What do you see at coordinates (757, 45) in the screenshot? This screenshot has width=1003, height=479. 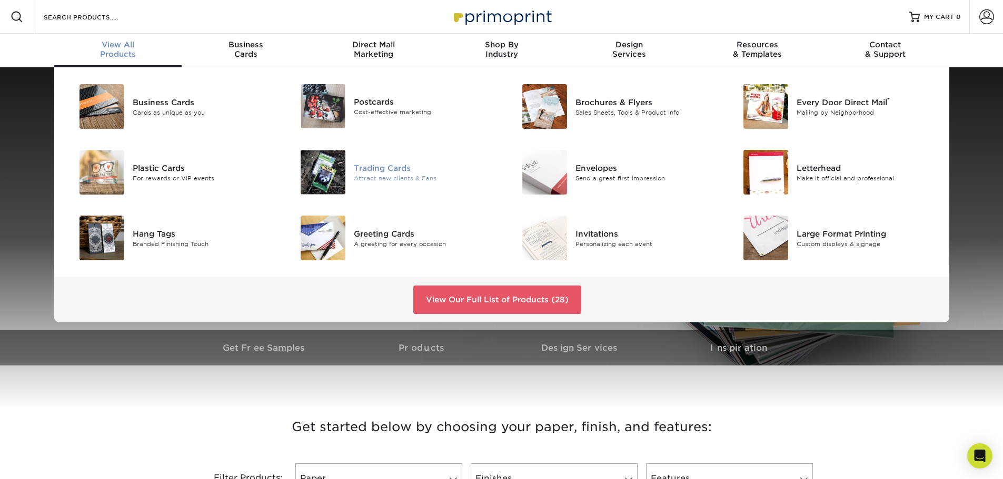 I see `span: Resources` at bounding box center [757, 45].